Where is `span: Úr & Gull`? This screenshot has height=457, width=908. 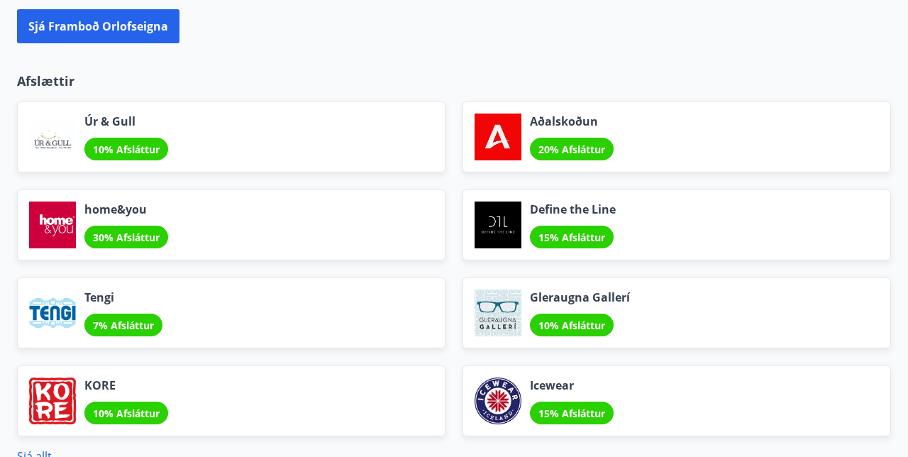
span: Úr & Gull is located at coordinates (126, 121).